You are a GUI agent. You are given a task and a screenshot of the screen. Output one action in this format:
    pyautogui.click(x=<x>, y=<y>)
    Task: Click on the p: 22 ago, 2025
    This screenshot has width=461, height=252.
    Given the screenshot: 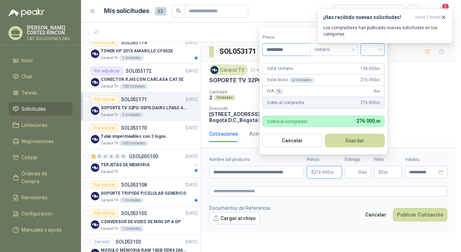 What is the action you would take?
    pyautogui.click(x=263, y=70)
    